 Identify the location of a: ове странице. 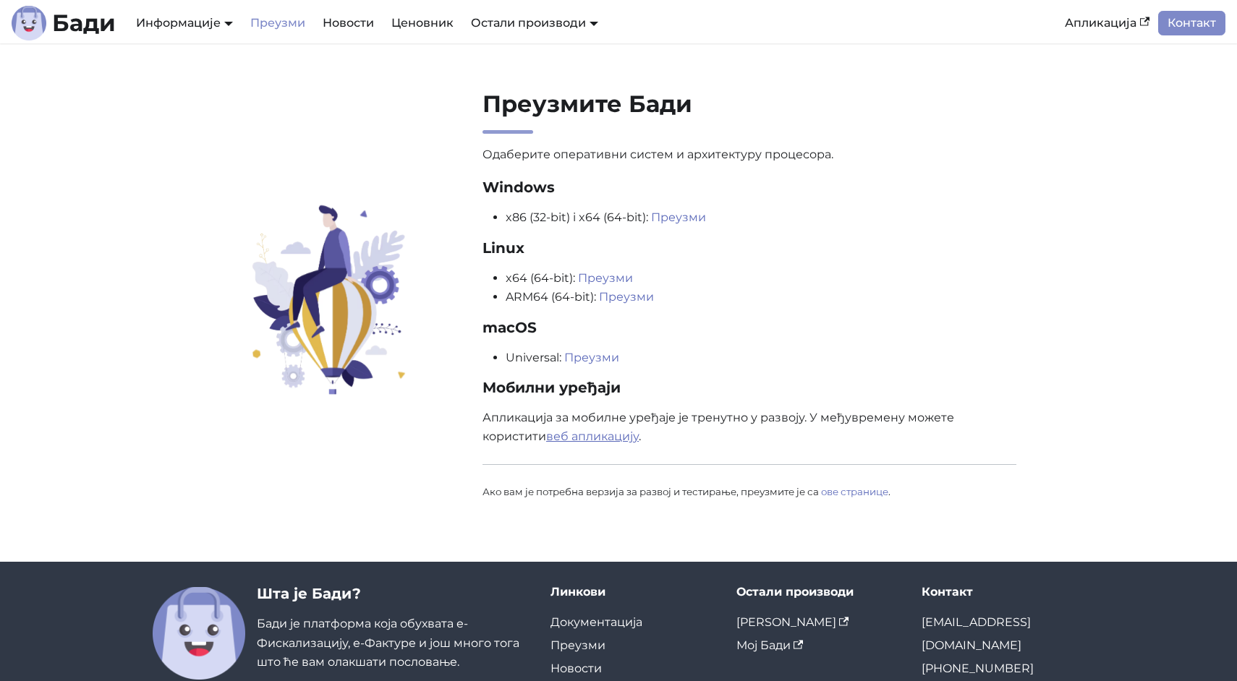
(854, 492).